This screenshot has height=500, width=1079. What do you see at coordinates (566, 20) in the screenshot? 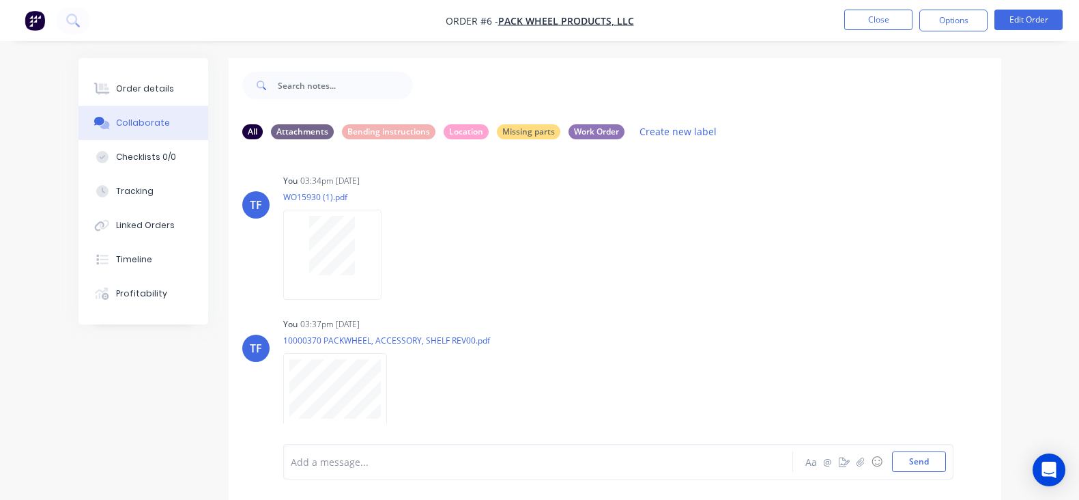
I see `span: Pack Wheel Products, LLC` at bounding box center [566, 20].